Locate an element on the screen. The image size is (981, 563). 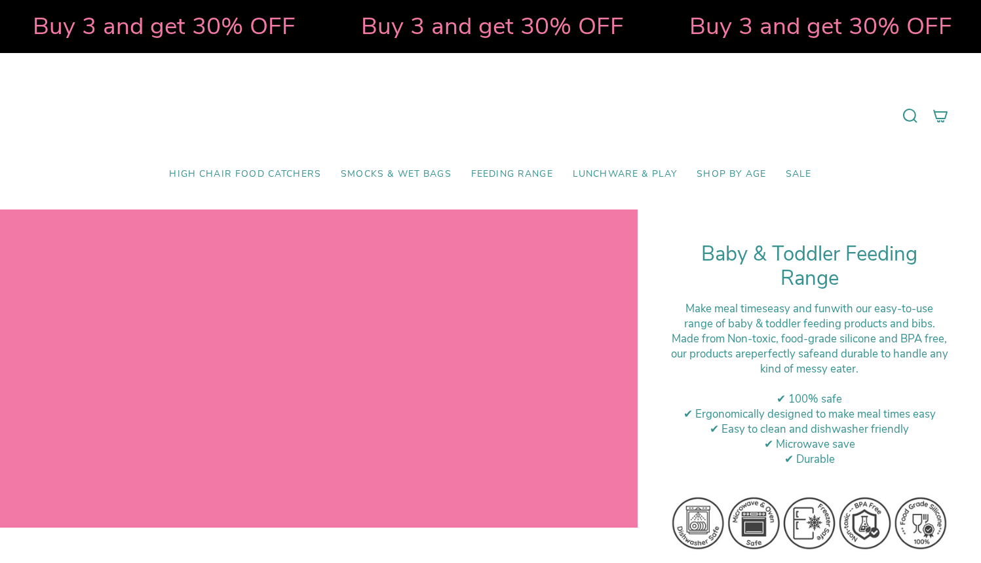
div: ✔ 100% safe is located at coordinates (809, 399).